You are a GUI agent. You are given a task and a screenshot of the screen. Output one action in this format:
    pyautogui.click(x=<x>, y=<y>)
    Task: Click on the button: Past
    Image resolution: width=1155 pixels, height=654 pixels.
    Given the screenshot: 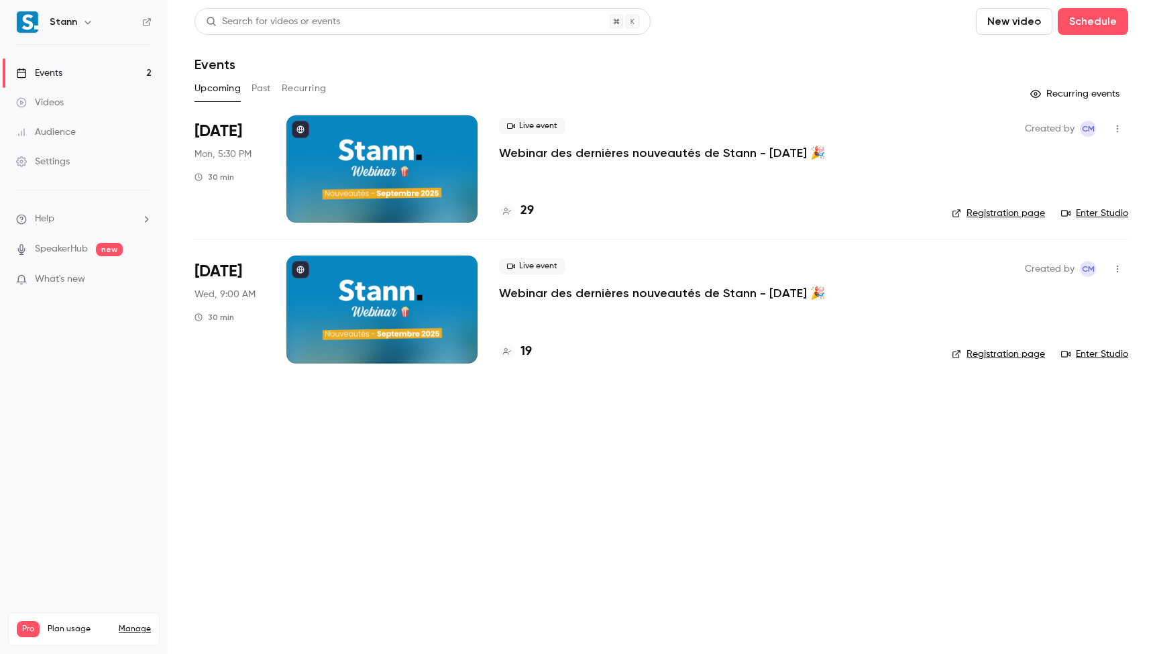 What is the action you would take?
    pyautogui.click(x=261, y=89)
    